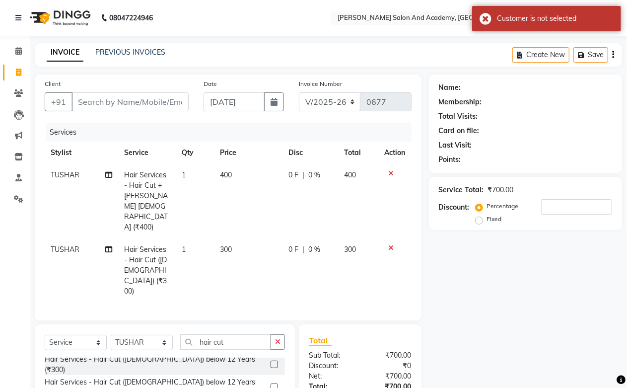  Describe the element at coordinates (460, 102) in the screenshot. I see `div: Membership:` at that location.